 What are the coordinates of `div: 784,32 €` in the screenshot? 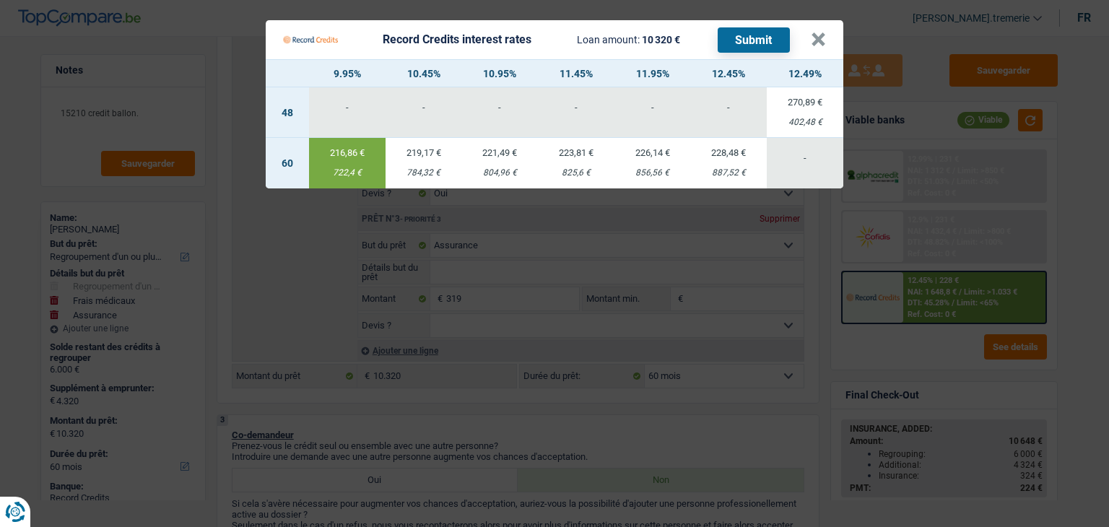 It's located at (424, 173).